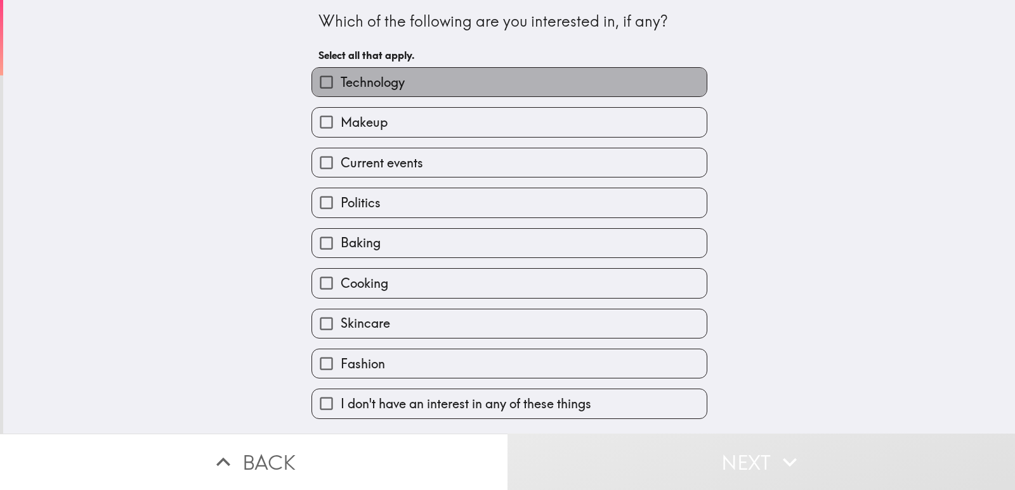  Describe the element at coordinates (364, 284) in the screenshot. I see `span: Cooking` at that location.